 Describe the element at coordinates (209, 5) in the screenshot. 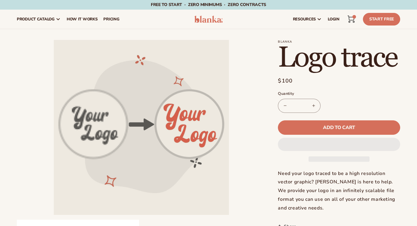

I see `span: Free to start · ZERO minimums · ZERO contracts` at that location.